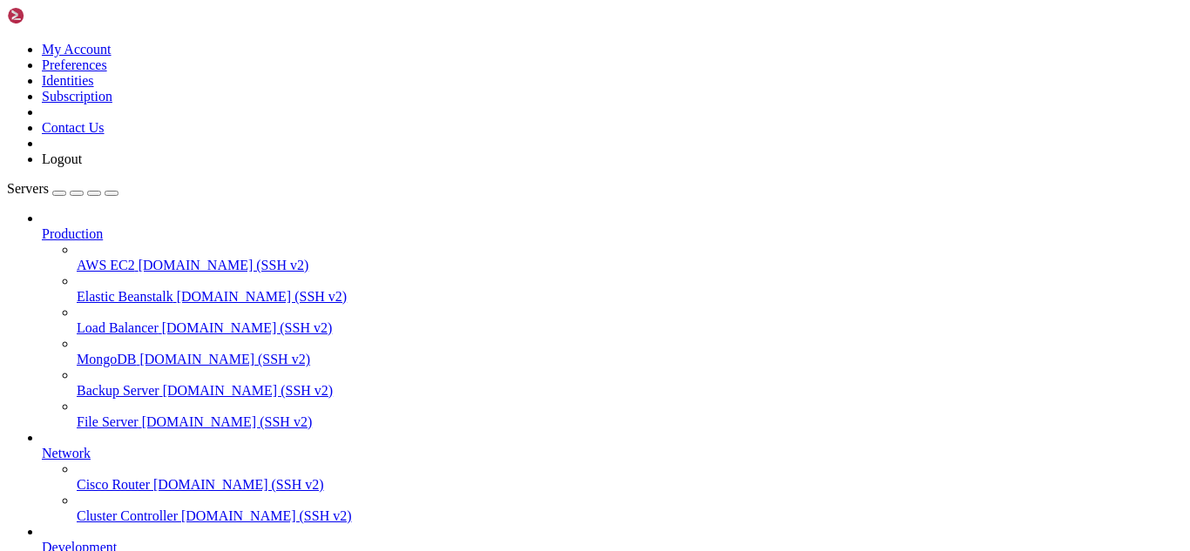  What do you see at coordinates (612, 321) in the screenshot?
I see `li: Production` at bounding box center [612, 321].